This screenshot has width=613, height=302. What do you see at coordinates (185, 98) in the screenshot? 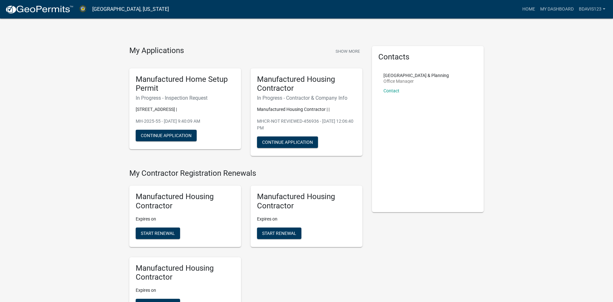
I see `h6: In Progress - Inspection Request` at bounding box center [185, 98].